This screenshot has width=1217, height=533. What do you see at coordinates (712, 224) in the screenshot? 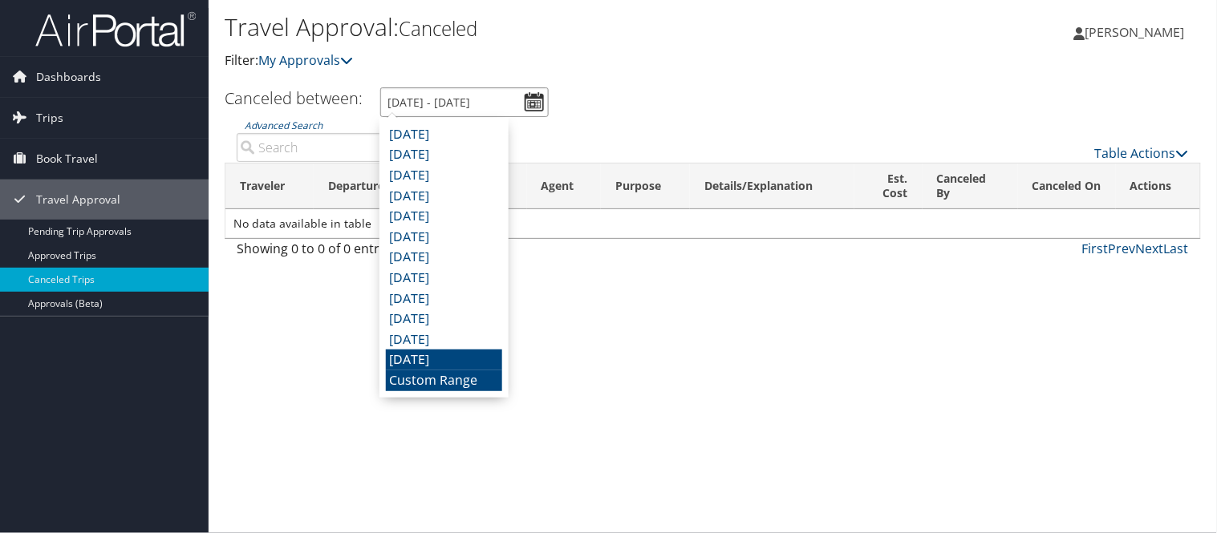
I see `td: No data available in table` at bounding box center [712, 224].